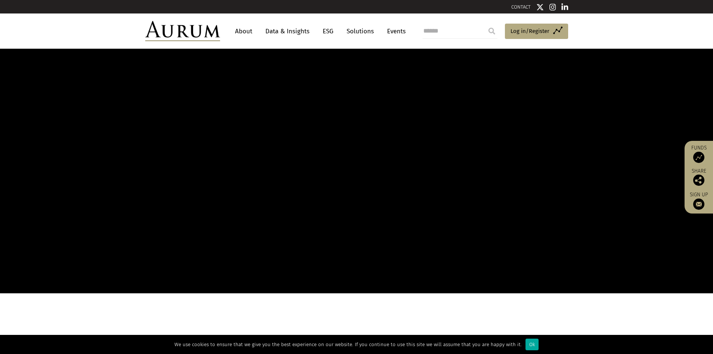 Image resolution: width=713 pixels, height=354 pixels. Describe the element at coordinates (395, 31) in the screenshot. I see `a: Events` at that location.